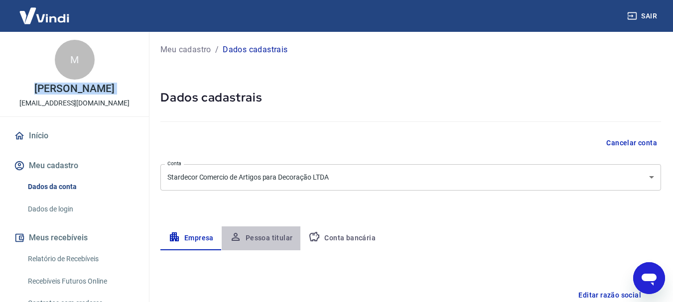 This screenshot has width=673, height=302. I want to click on a: Relatório de Recebíveis, so click(80, 259).